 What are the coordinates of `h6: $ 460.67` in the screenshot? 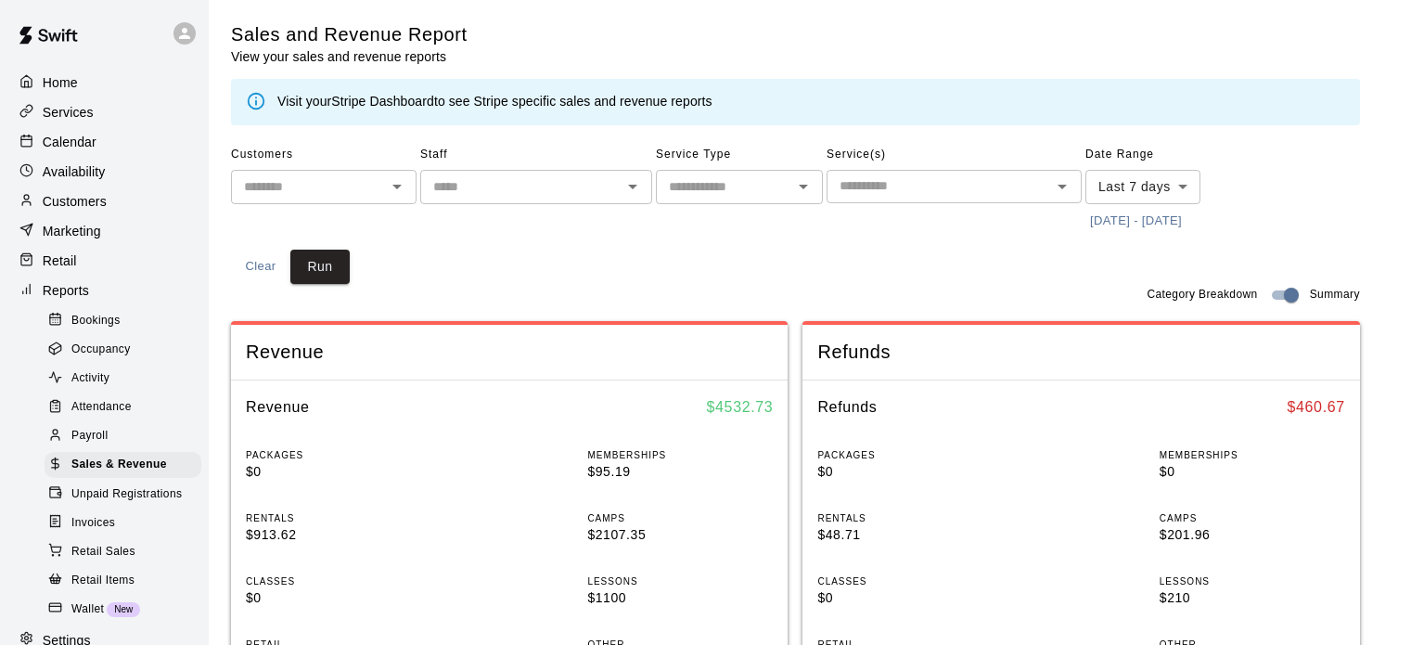 It's located at (1315, 407).